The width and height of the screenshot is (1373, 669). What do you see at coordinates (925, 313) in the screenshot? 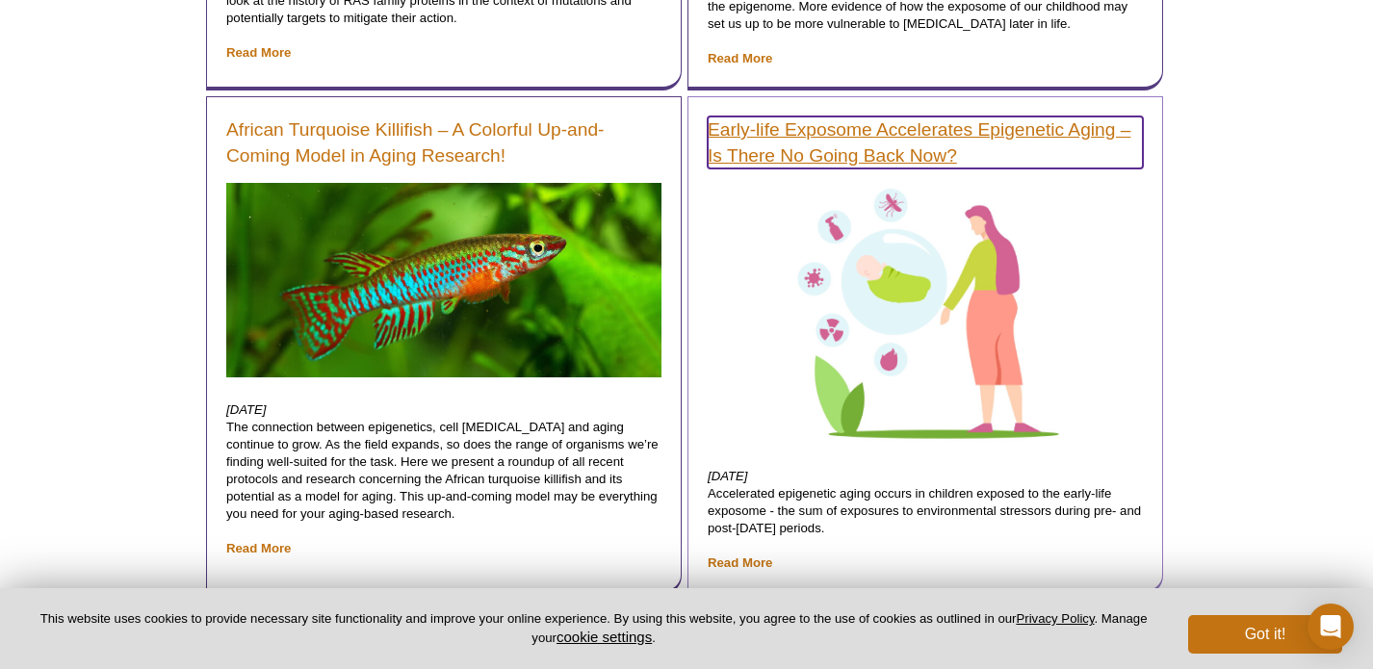
I see `img: Early-life Exposome` at bounding box center [925, 313].